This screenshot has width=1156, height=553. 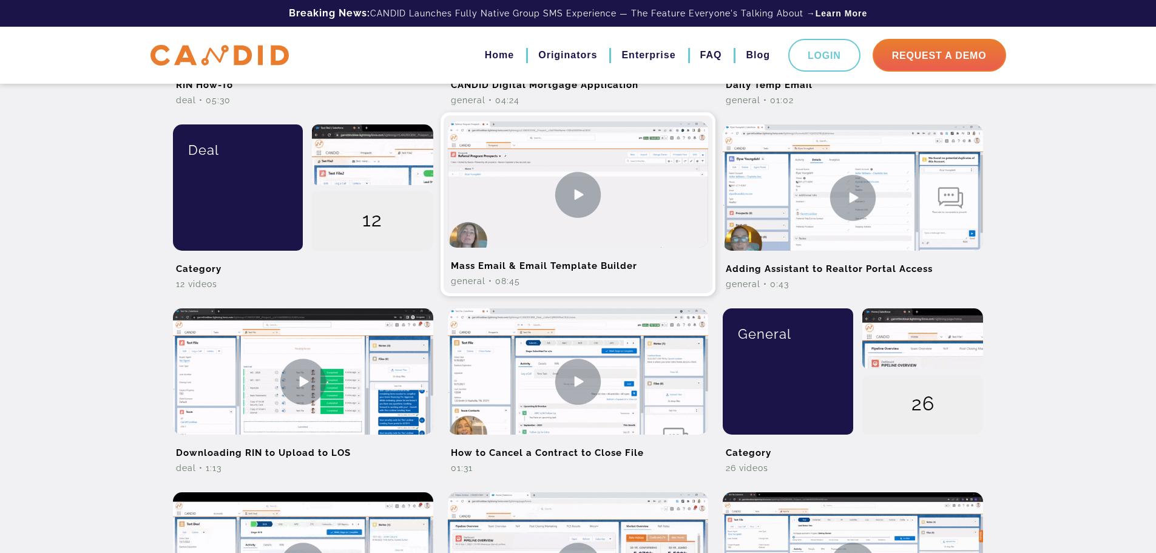 I want to click on div: Deal • 1:13, so click(x=303, y=468).